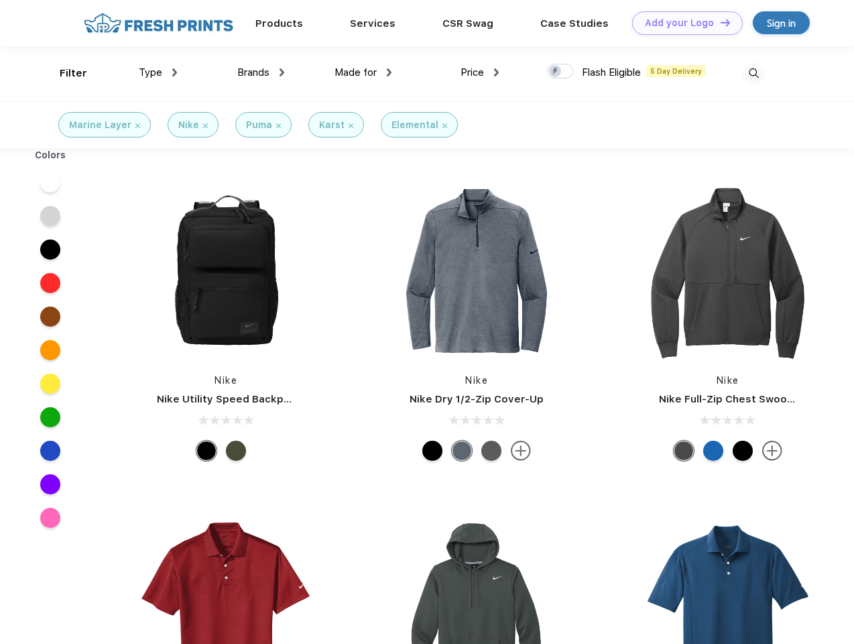 This screenshot has height=644, width=854. What do you see at coordinates (684, 451) in the screenshot?
I see `div: Anthracite` at bounding box center [684, 451].